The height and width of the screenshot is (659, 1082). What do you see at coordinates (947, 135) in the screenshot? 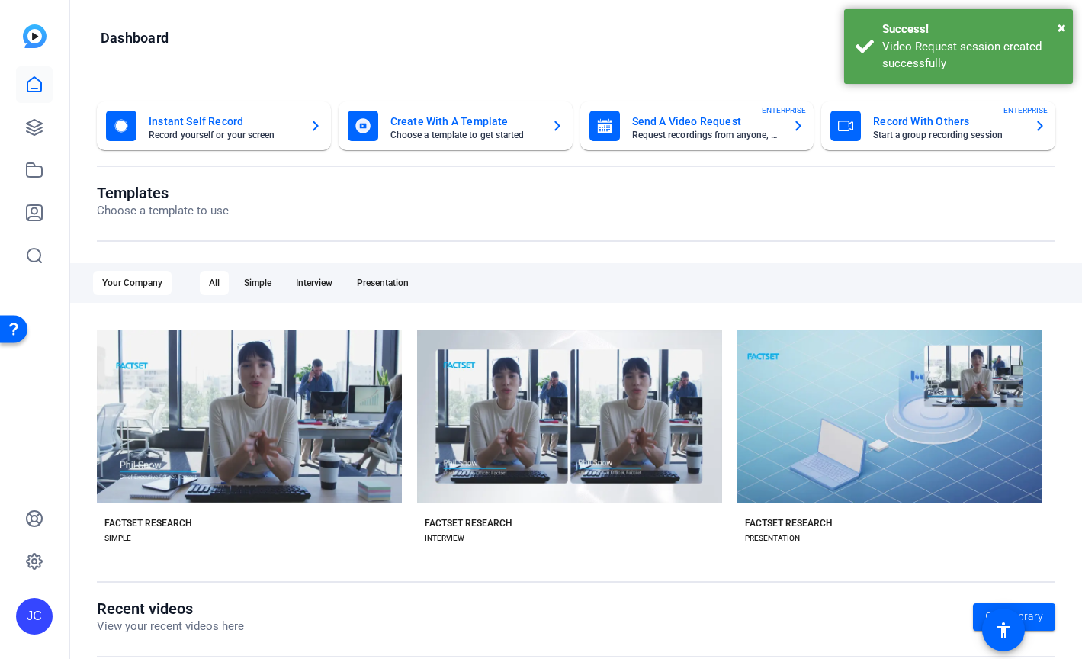
I see `mat-card-subtitle: Start a group recording session` at bounding box center [947, 135].